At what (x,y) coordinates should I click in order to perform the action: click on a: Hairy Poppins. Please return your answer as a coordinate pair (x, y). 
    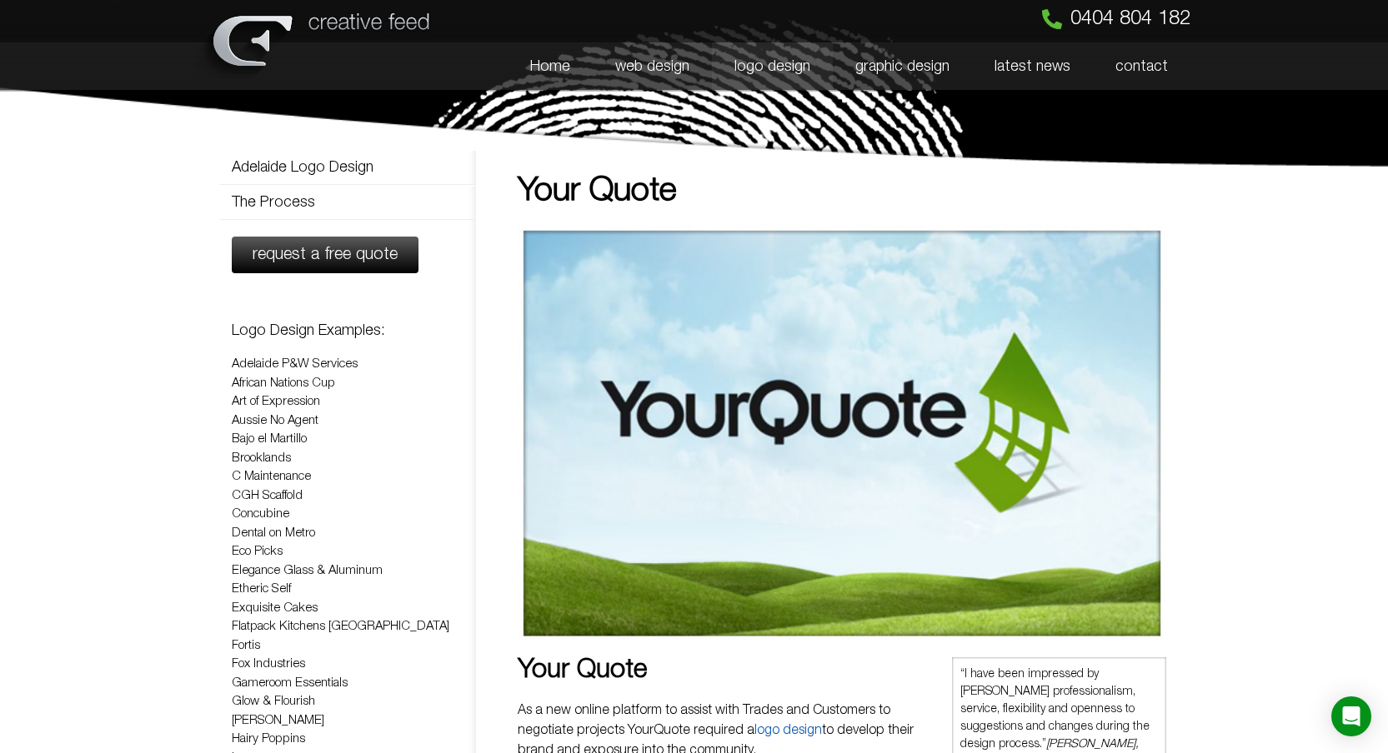
    Looking at the image, I should click on (268, 739).